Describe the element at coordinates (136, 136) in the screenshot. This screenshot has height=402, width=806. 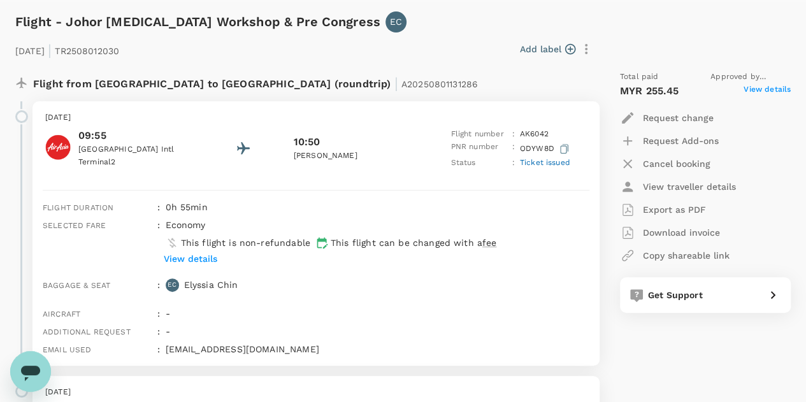
I see `p: 09:55` at that location.